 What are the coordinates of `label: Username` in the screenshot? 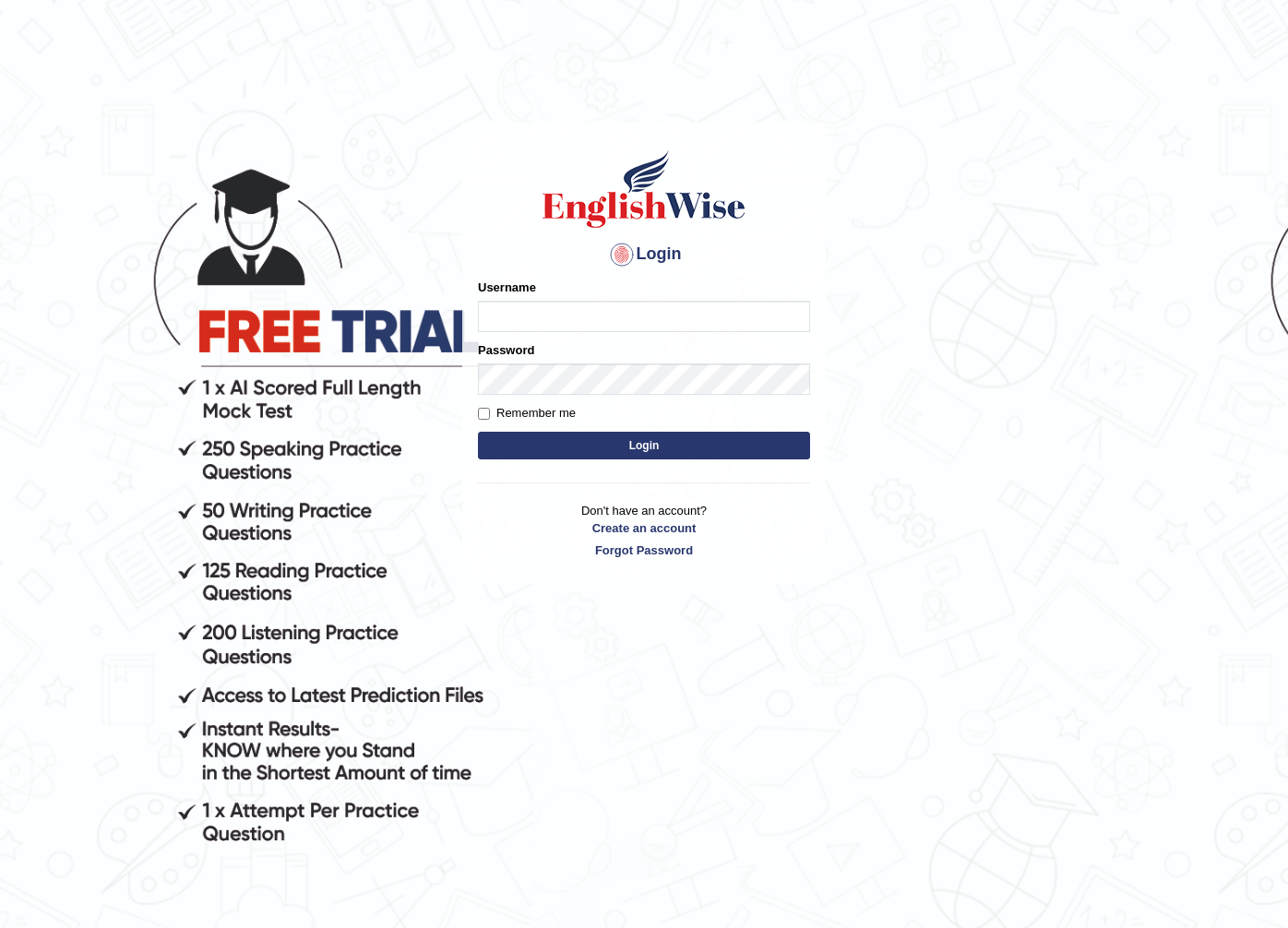 It's located at (506, 287).